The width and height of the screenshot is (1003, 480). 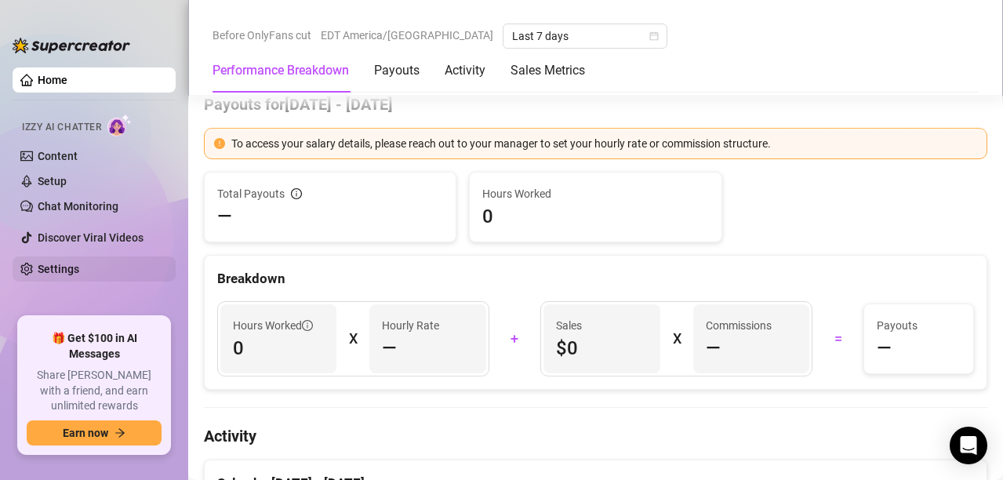 I want to click on article: Commissions, so click(x=739, y=325).